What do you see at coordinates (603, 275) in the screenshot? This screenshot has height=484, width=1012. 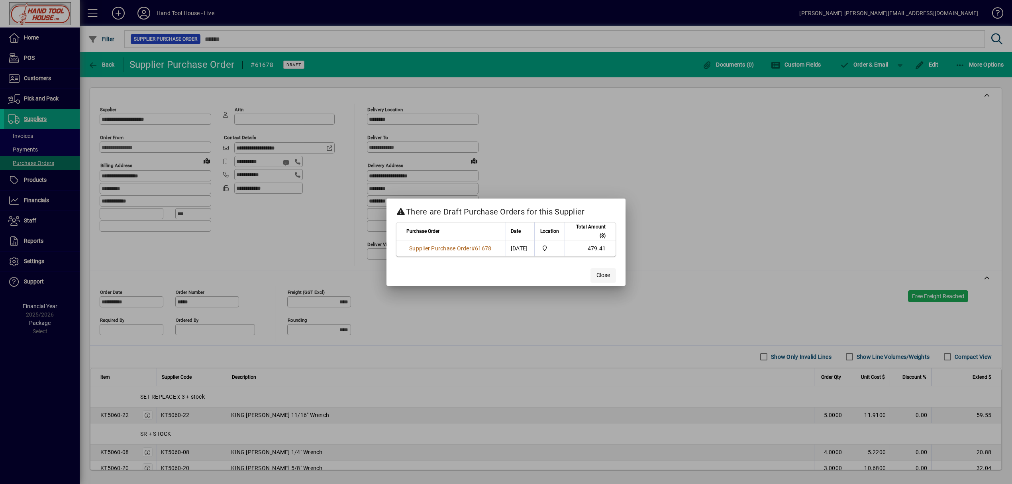 I see `button: Close` at bounding box center [603, 275].